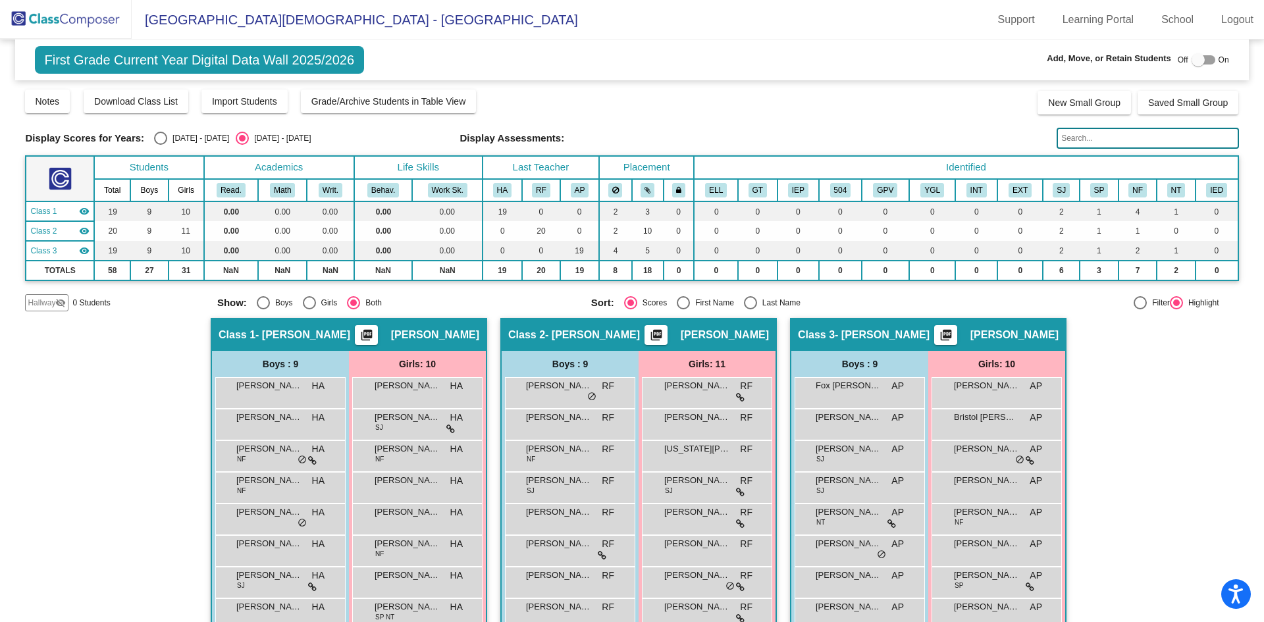 This screenshot has width=1264, height=622. What do you see at coordinates (232, 138) in the screenshot?
I see `mat-radio-group: Select an option` at bounding box center [232, 138].